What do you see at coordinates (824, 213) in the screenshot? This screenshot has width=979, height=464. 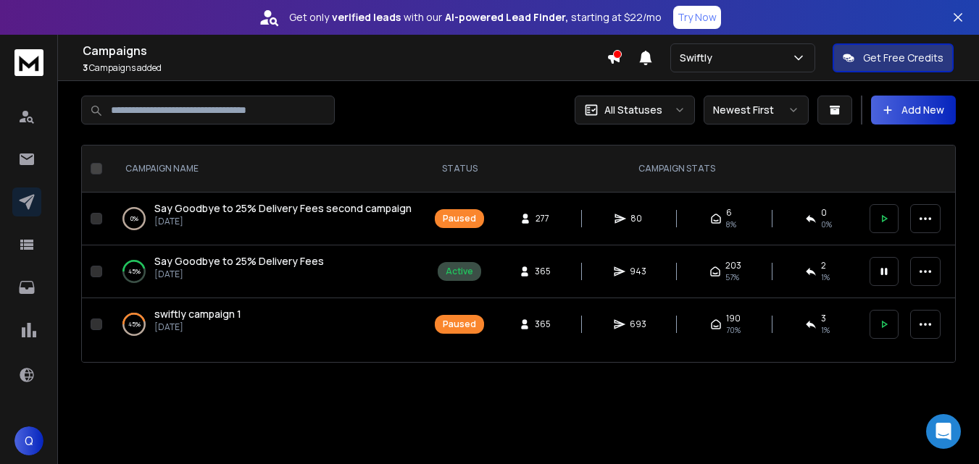 I see `span: 0` at bounding box center [824, 213].